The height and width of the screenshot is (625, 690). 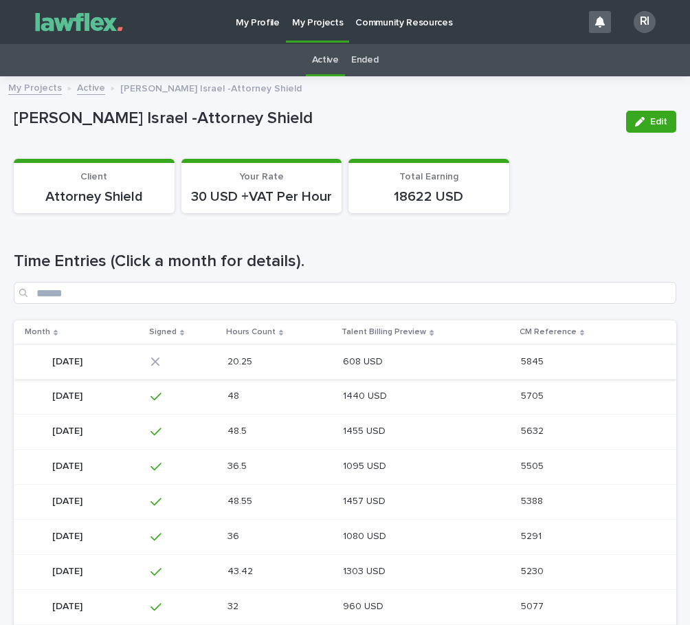 What do you see at coordinates (533, 535) in the screenshot?
I see `p: 5291` at bounding box center [533, 535].